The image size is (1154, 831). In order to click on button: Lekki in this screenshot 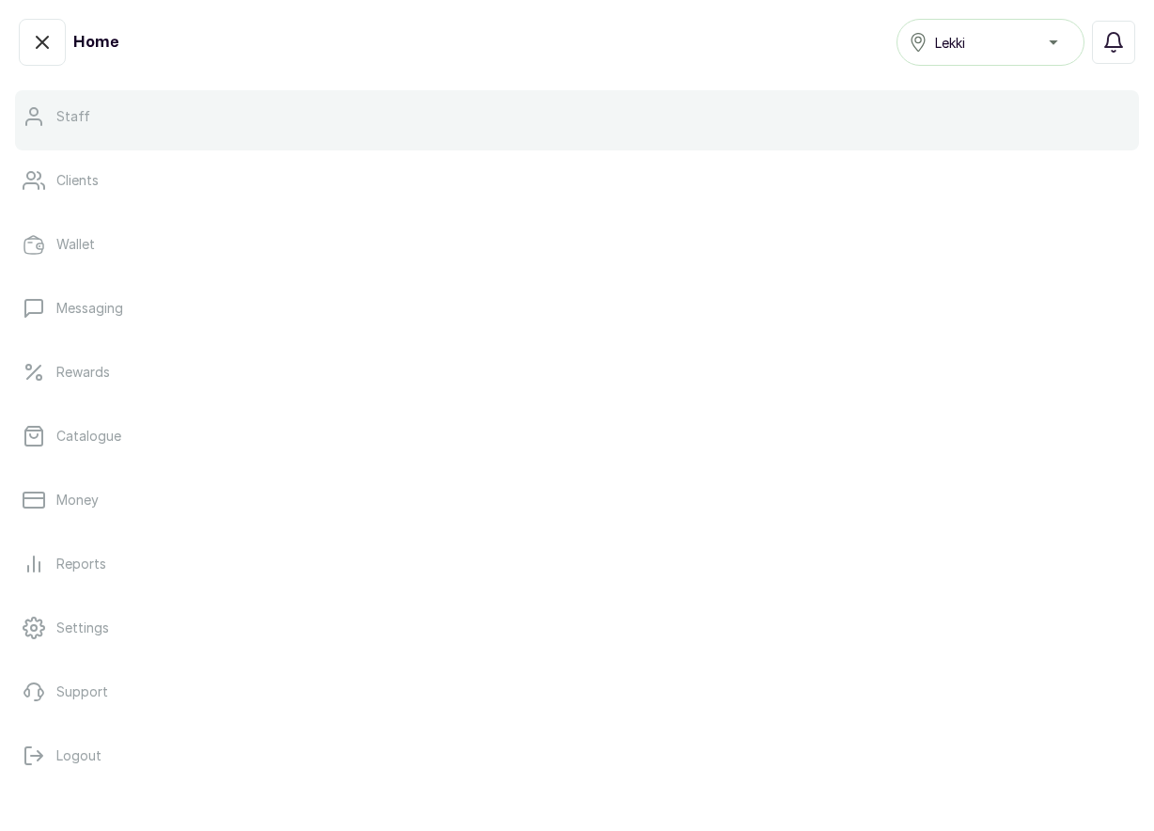, I will do `click(990, 42)`.